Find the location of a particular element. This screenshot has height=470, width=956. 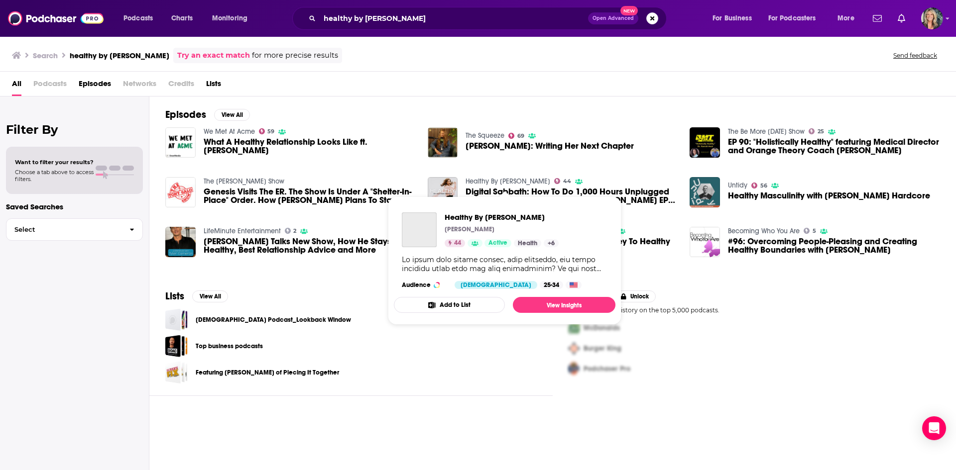

span: All is located at coordinates (16, 86).